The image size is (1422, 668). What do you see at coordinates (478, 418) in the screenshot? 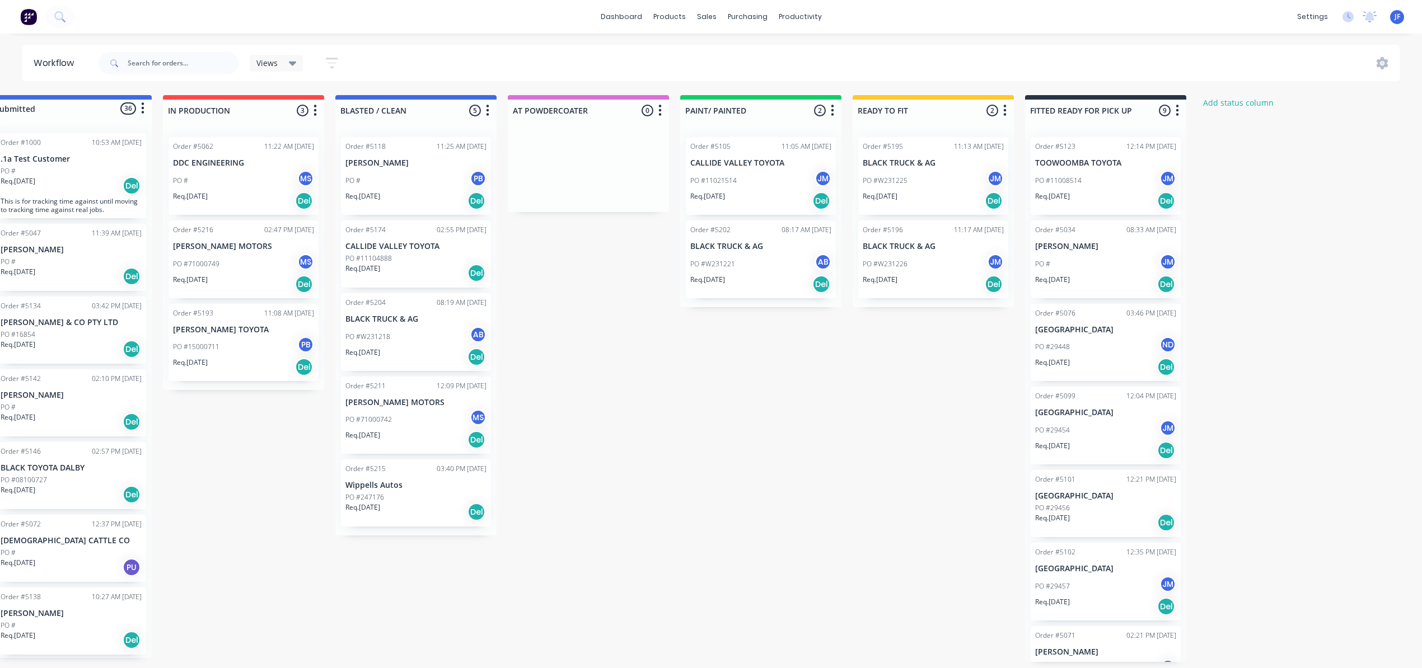
I see `div: MS` at bounding box center [478, 418].